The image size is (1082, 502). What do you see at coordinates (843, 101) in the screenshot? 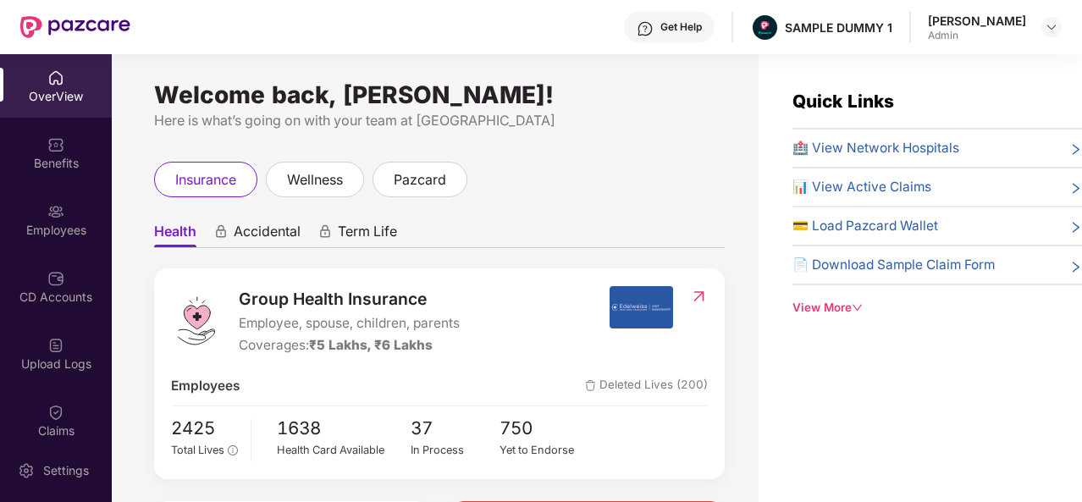
I see `span: Quick Links` at bounding box center [843, 101].